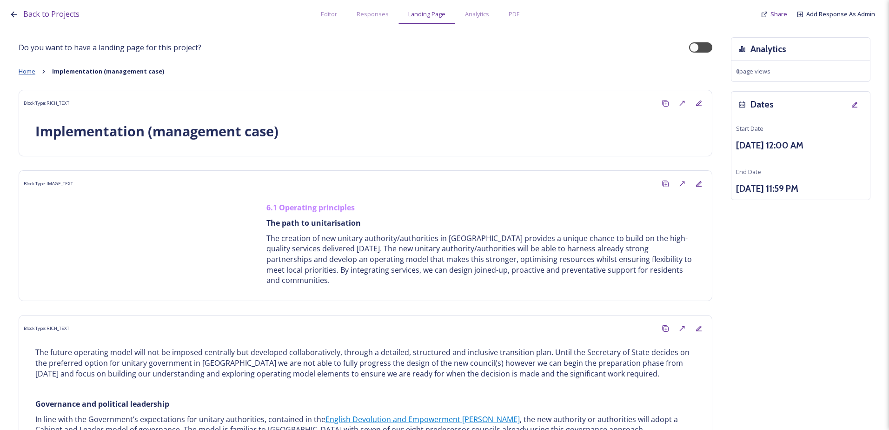 Image resolution: width=889 pixels, height=430 pixels. Describe the element at coordinates (366, 363) in the screenshot. I see `p: The future operating model will not be imposed centrally but developed collaboratively, through a...` at that location.